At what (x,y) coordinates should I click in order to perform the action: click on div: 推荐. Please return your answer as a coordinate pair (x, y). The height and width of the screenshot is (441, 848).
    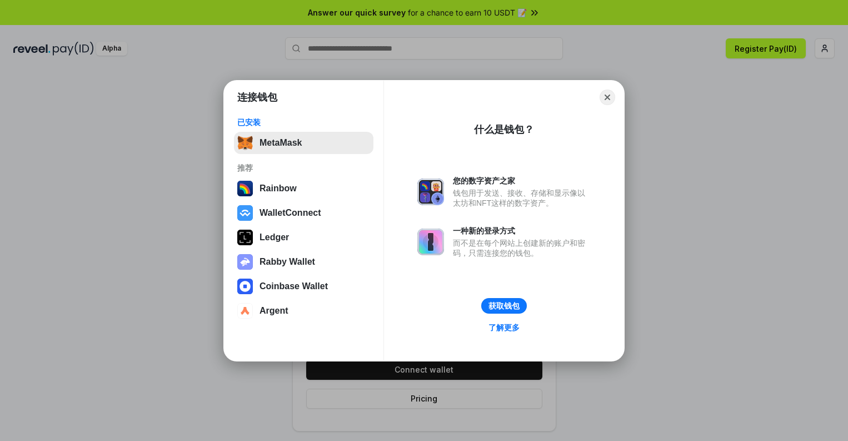
    Looking at the image, I should click on (303, 168).